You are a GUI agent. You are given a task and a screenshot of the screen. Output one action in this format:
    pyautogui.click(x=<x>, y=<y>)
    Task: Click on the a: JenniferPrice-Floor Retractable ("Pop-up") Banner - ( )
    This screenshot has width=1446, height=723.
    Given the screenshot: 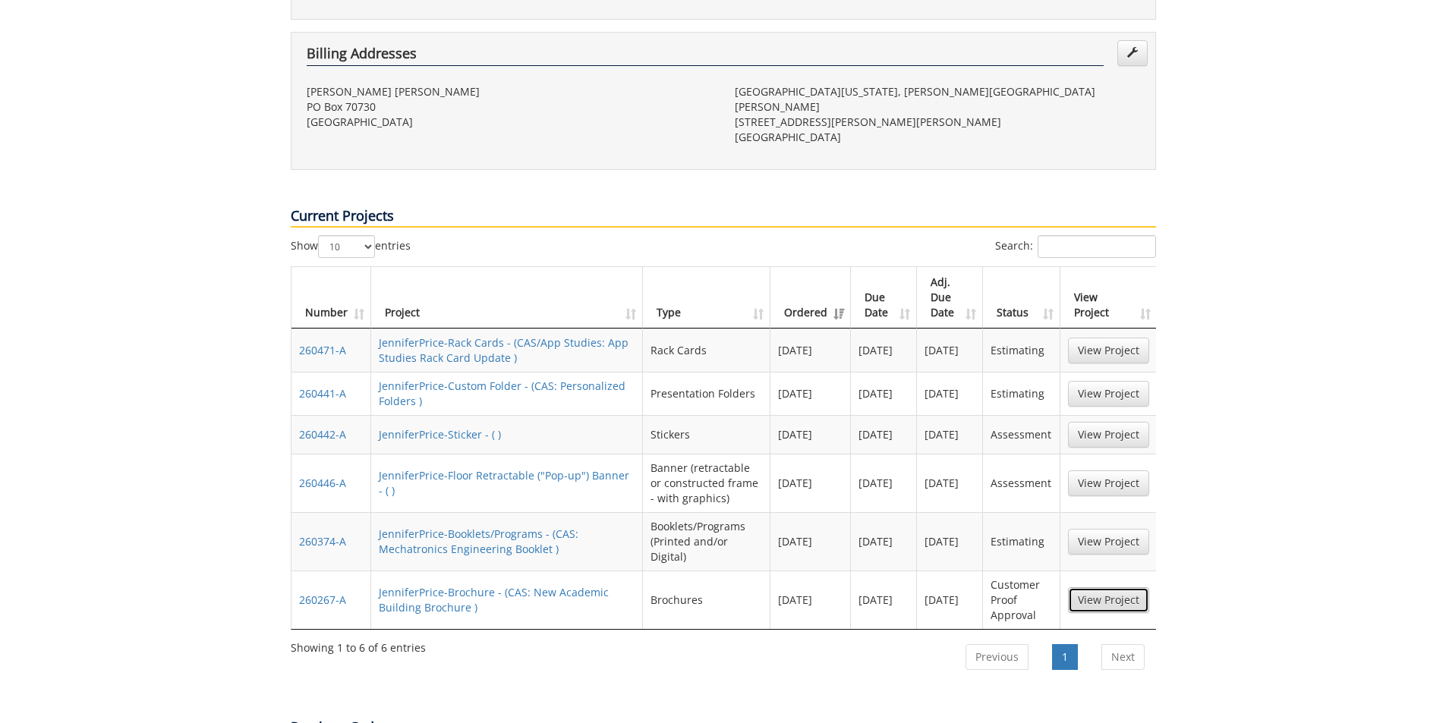 What is the action you would take?
    pyautogui.click(x=504, y=483)
    